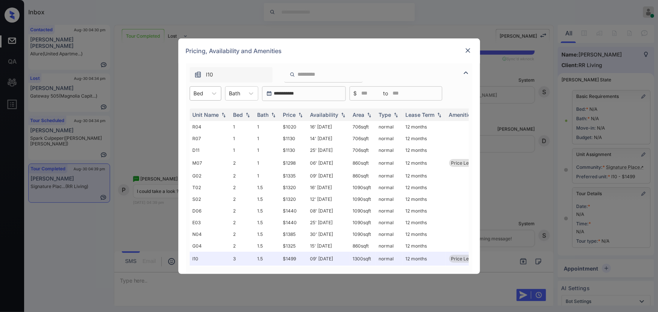 This screenshot has height=312, width=658. I want to click on td: R04, so click(210, 127).